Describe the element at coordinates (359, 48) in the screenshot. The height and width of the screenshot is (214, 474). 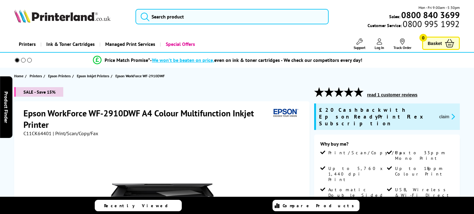
I see `span: Support` at that location.